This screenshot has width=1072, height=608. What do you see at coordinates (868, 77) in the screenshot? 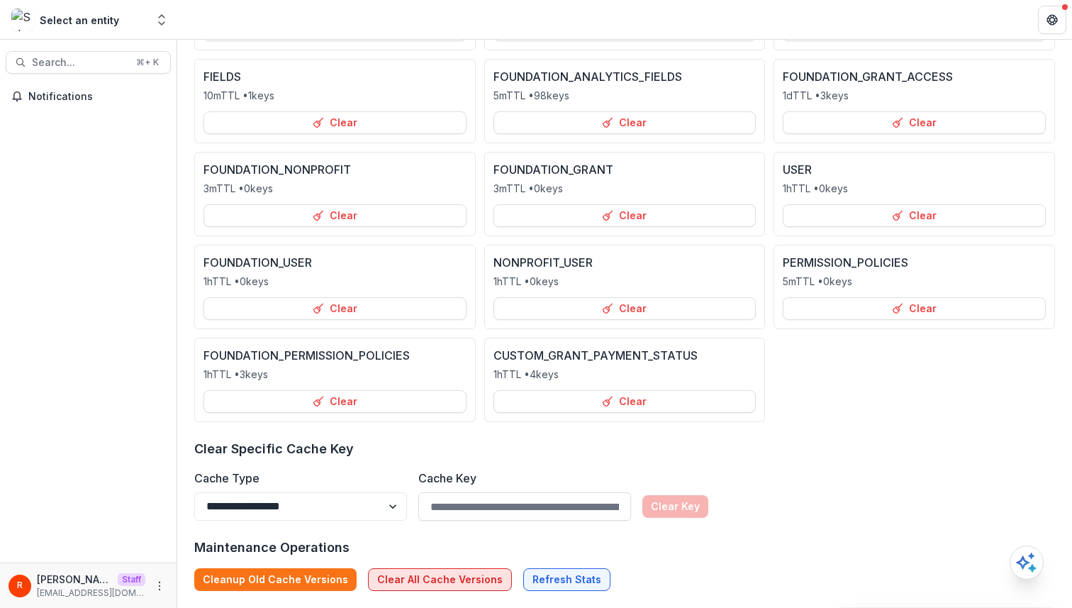
I see `p: FOUNDATION_GRANT_ACCESS` at bounding box center [868, 77].